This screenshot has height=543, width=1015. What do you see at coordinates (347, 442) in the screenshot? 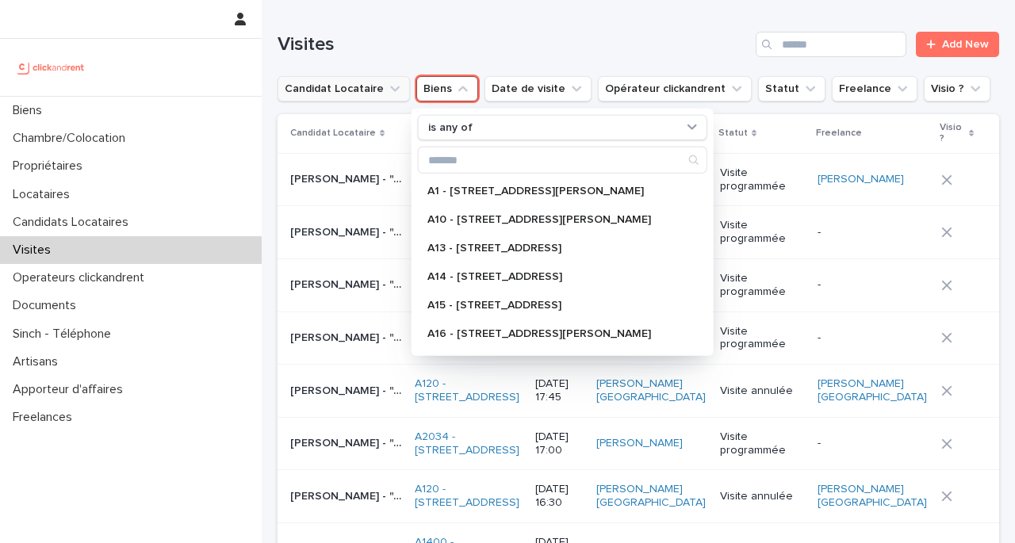
I see `p: Rita Essoulaimani - "A2034 - 52 Rue Latour, Amiens 80000"` at bounding box center [347, 442].